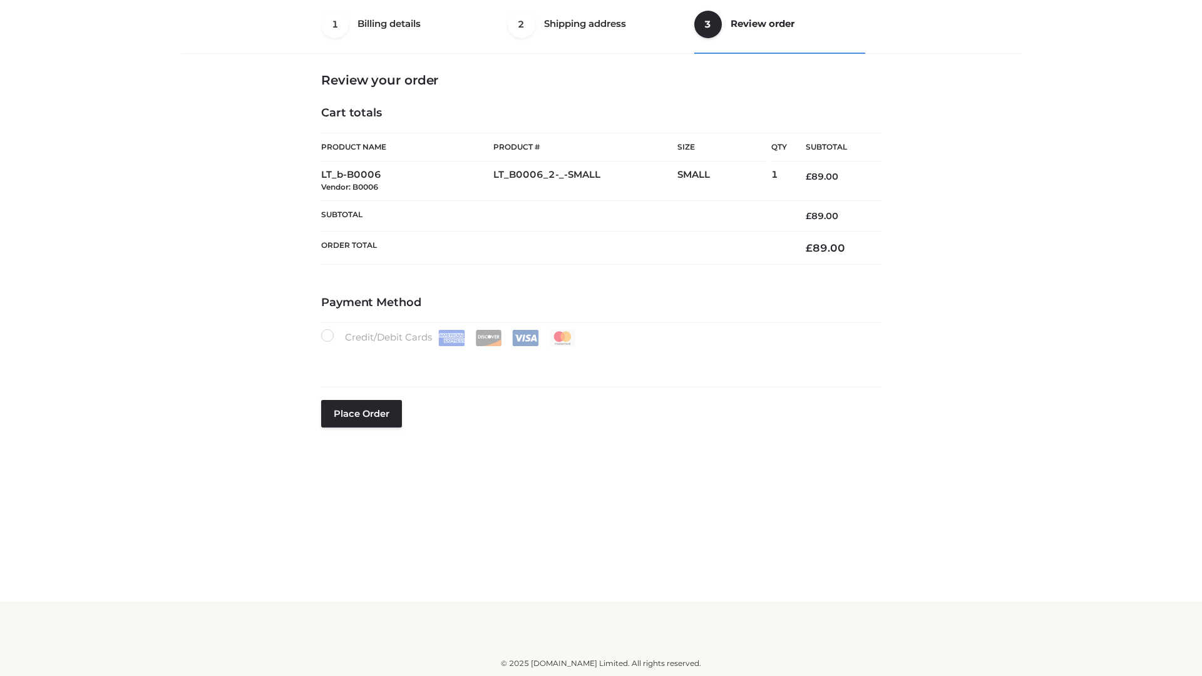 The image size is (1202, 676). What do you see at coordinates (585, 181) in the screenshot?
I see `td: LT_B0006_2-_-SMALL` at bounding box center [585, 181].